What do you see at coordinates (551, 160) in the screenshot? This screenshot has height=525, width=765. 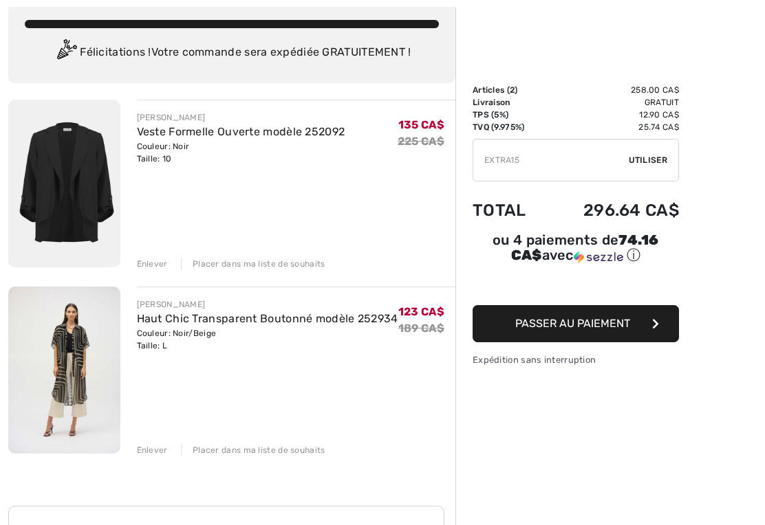 I see `input: Code promo` at bounding box center [551, 160].